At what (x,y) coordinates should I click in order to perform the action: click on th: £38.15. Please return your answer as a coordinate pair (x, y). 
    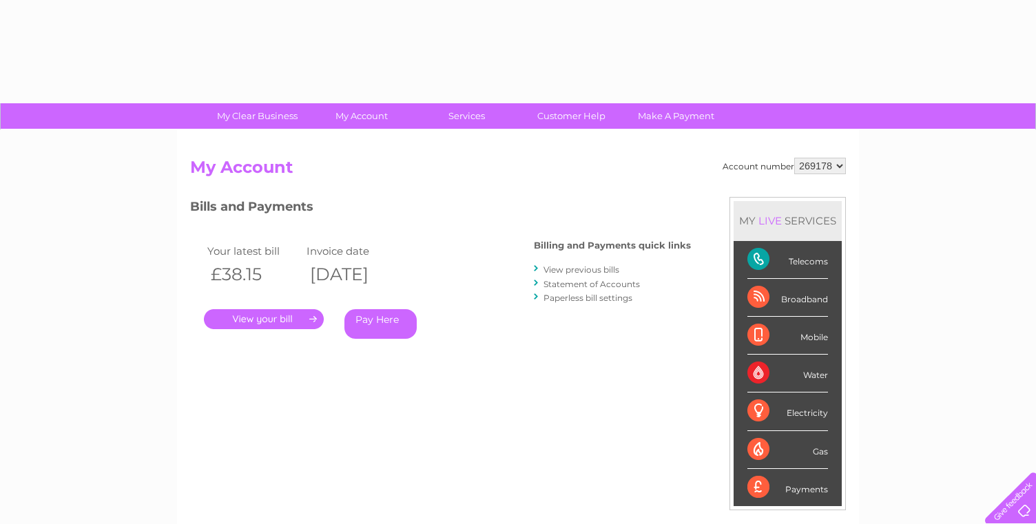
    Looking at the image, I should click on (254, 274).